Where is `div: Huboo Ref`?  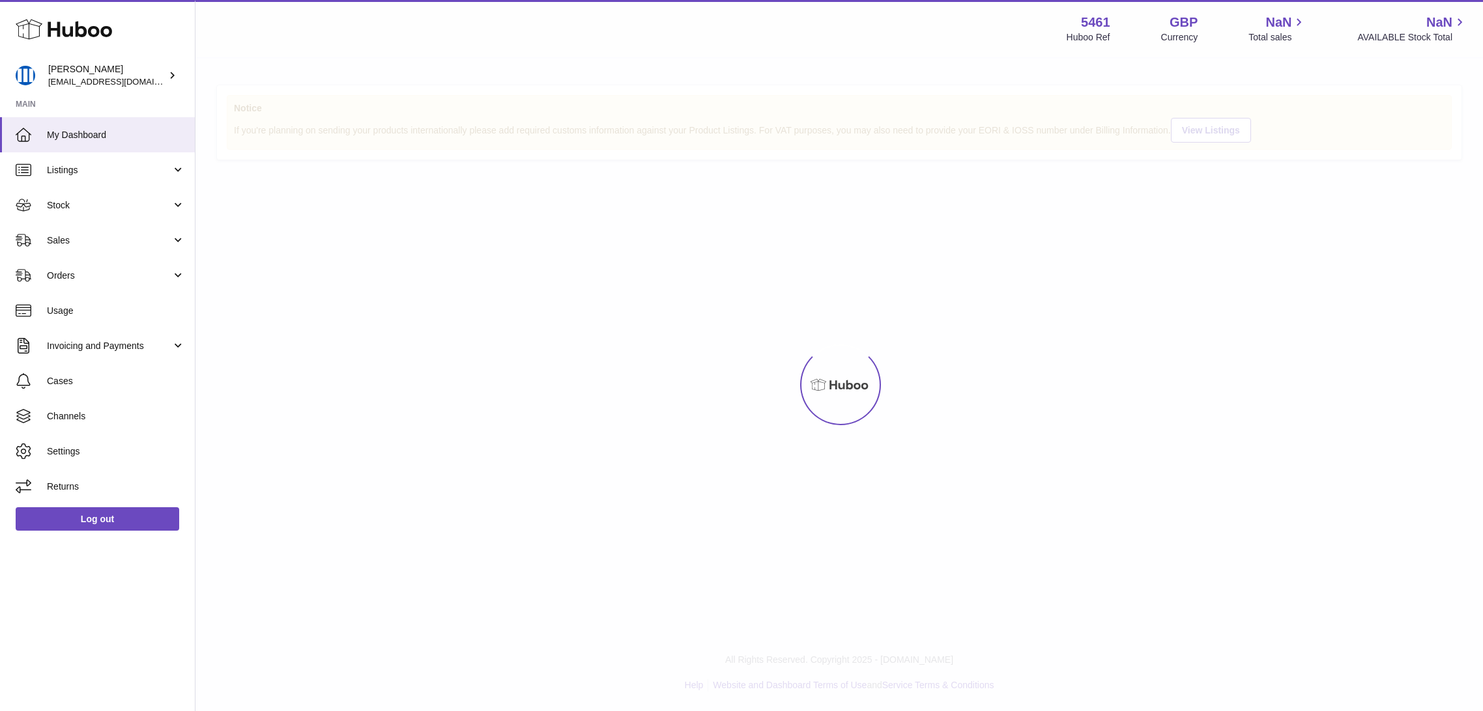 div: Huboo Ref is located at coordinates (1088, 37).